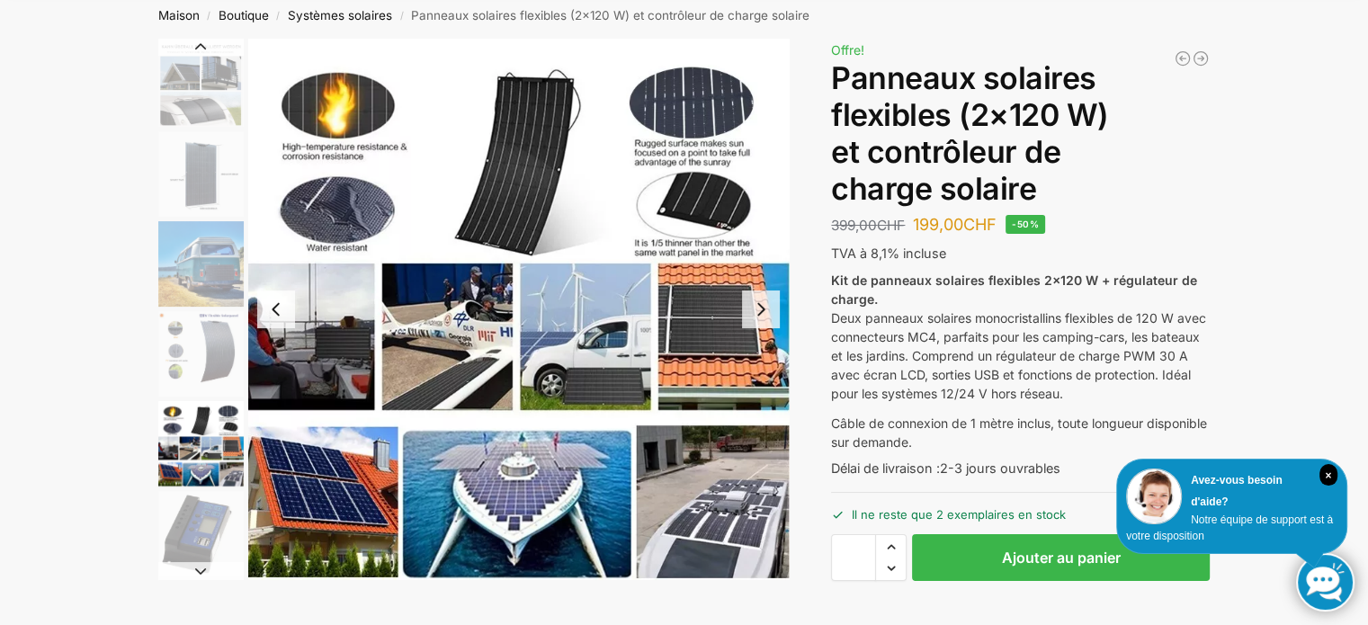  I want to click on i: Fermer, so click(1329, 475).